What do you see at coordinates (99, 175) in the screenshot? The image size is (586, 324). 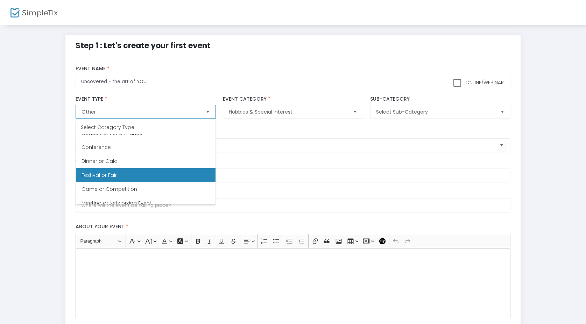 I see `span: Festival or Fair` at bounding box center [99, 175].